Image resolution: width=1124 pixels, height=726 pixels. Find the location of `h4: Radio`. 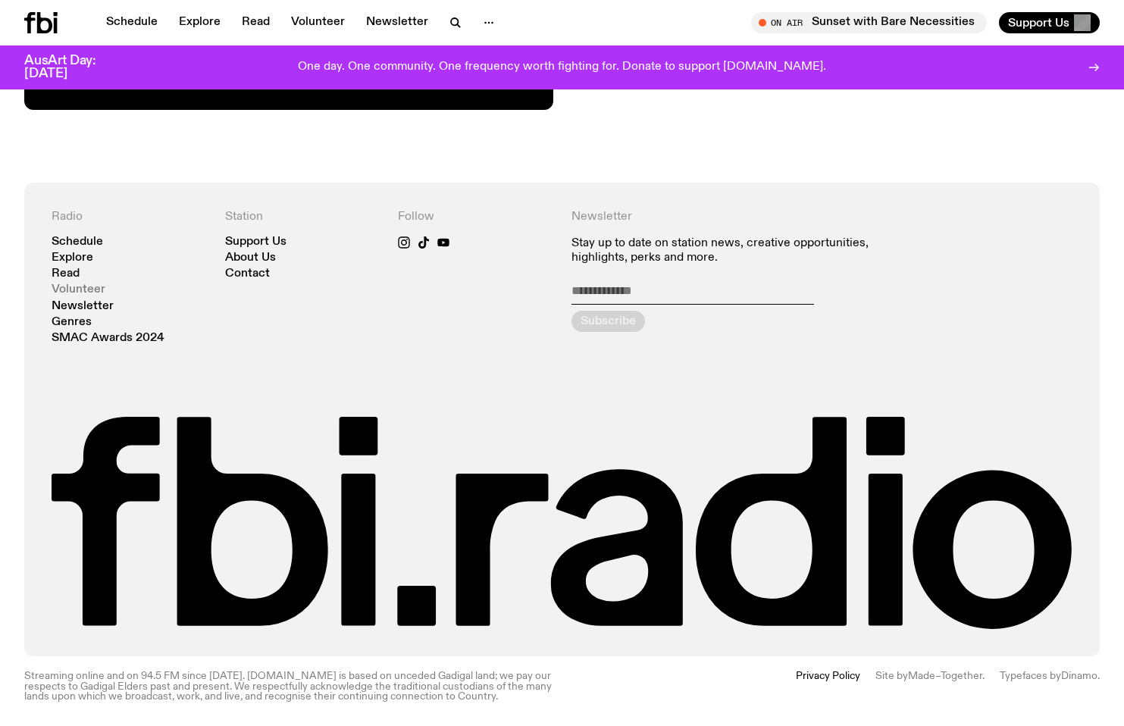

h4: Radio is located at coordinates (129, 217).